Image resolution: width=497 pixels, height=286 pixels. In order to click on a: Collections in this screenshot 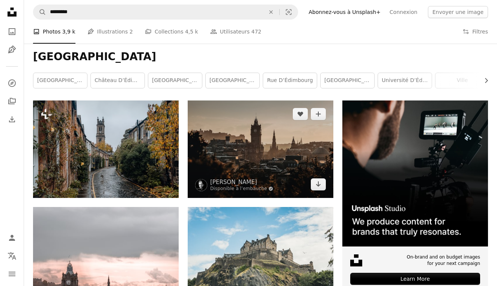, I will do `click(12, 101)`.